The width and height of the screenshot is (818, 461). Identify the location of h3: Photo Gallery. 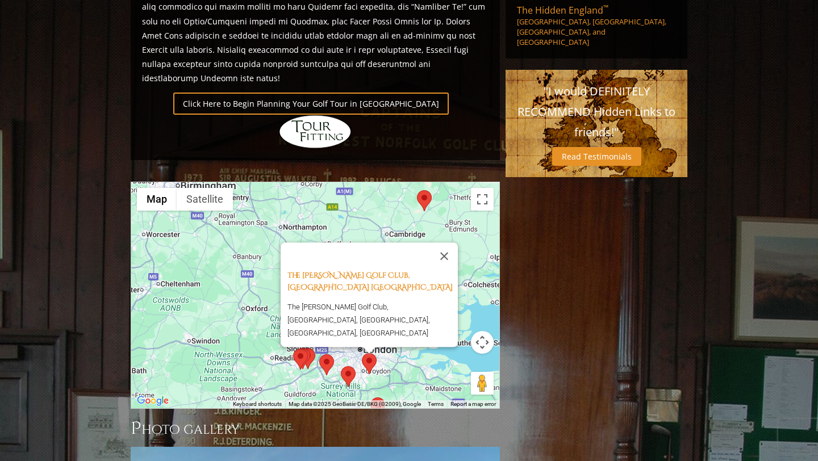
(315, 429).